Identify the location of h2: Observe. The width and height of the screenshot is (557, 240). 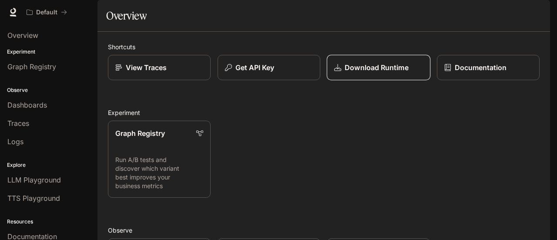
(324, 230).